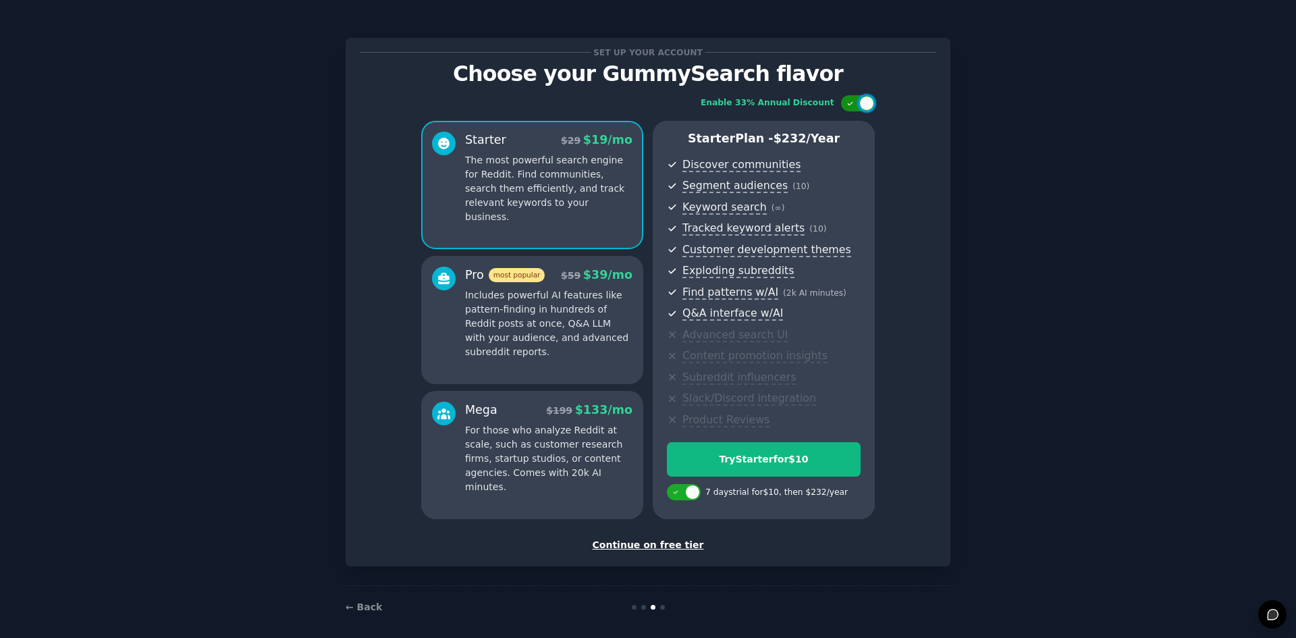  What do you see at coordinates (559, 410) in the screenshot?
I see `span: $ 199` at bounding box center [559, 410].